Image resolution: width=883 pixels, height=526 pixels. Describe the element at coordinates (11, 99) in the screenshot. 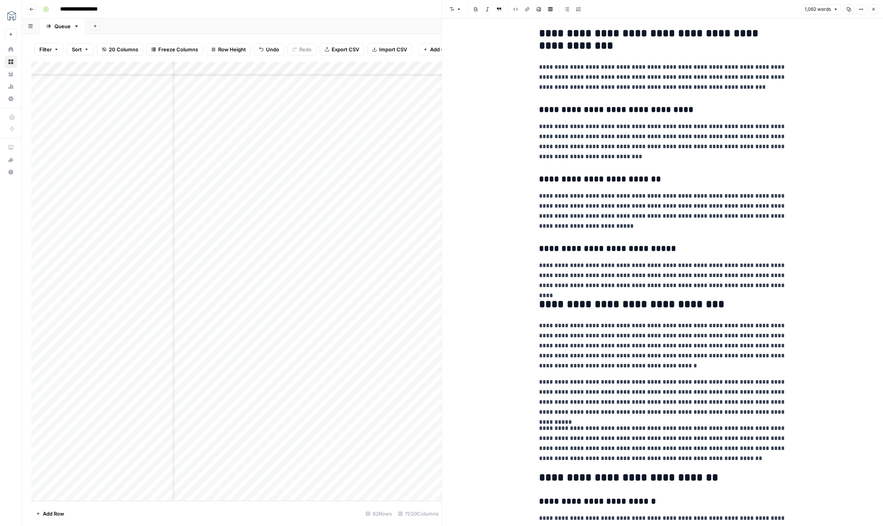

I see `a: Settings` at that location.